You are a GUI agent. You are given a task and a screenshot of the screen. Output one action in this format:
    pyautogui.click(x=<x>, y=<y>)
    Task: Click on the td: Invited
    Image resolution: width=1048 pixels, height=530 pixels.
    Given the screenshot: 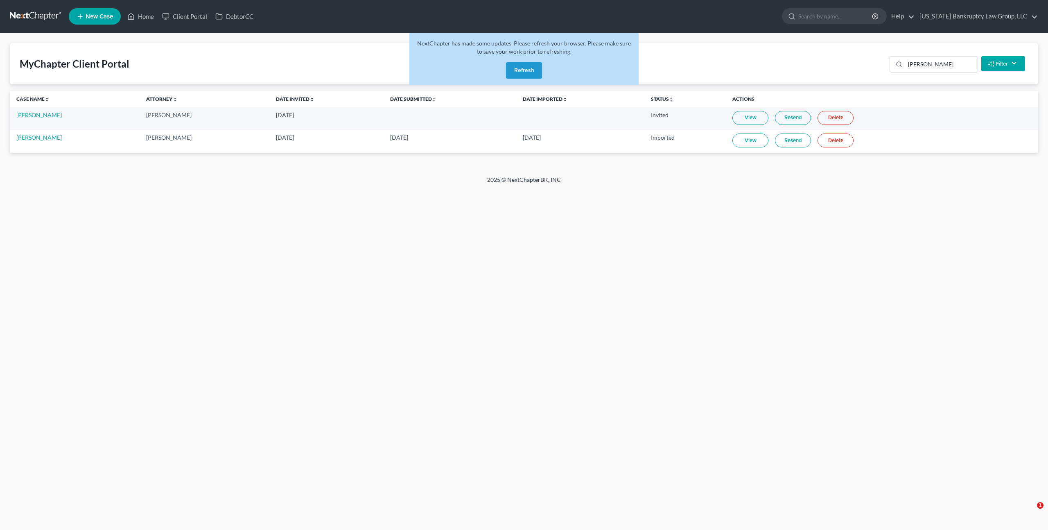 What is the action you would take?
    pyautogui.click(x=685, y=118)
    